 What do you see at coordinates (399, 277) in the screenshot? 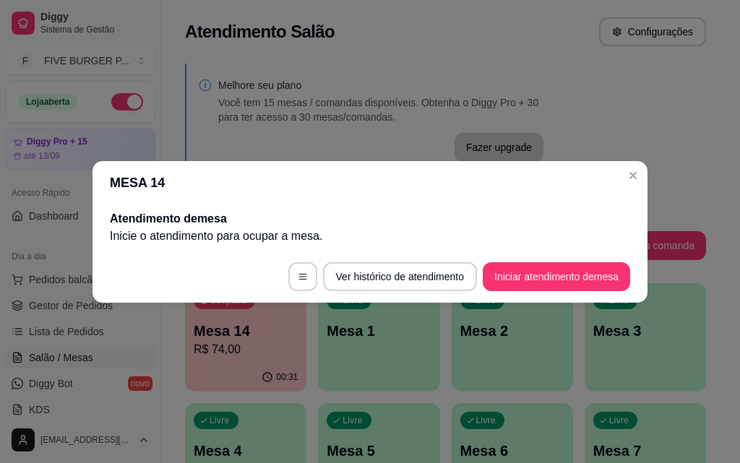
I see `button: Ver histórico de atendimento` at bounding box center [399, 277].